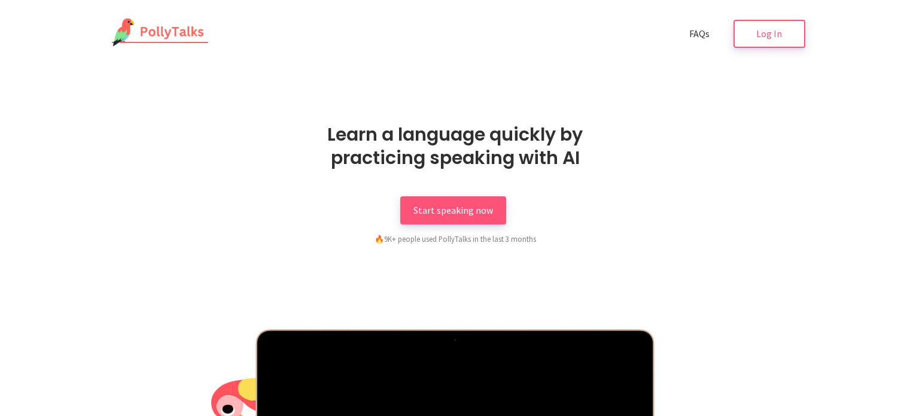  Describe the element at coordinates (455, 146) in the screenshot. I see `h1: Learn a language quickly by practicing speaking with AI` at that location.